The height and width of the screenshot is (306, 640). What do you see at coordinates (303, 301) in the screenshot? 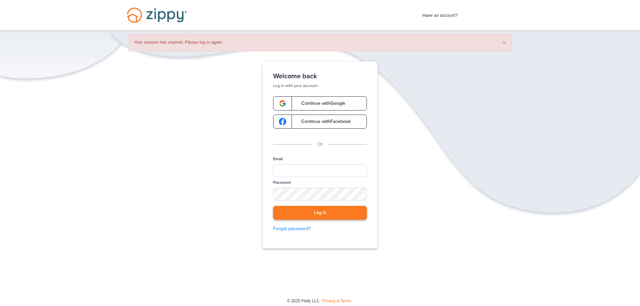
I see `span: © 2025 Floify LLC` at bounding box center [303, 301].